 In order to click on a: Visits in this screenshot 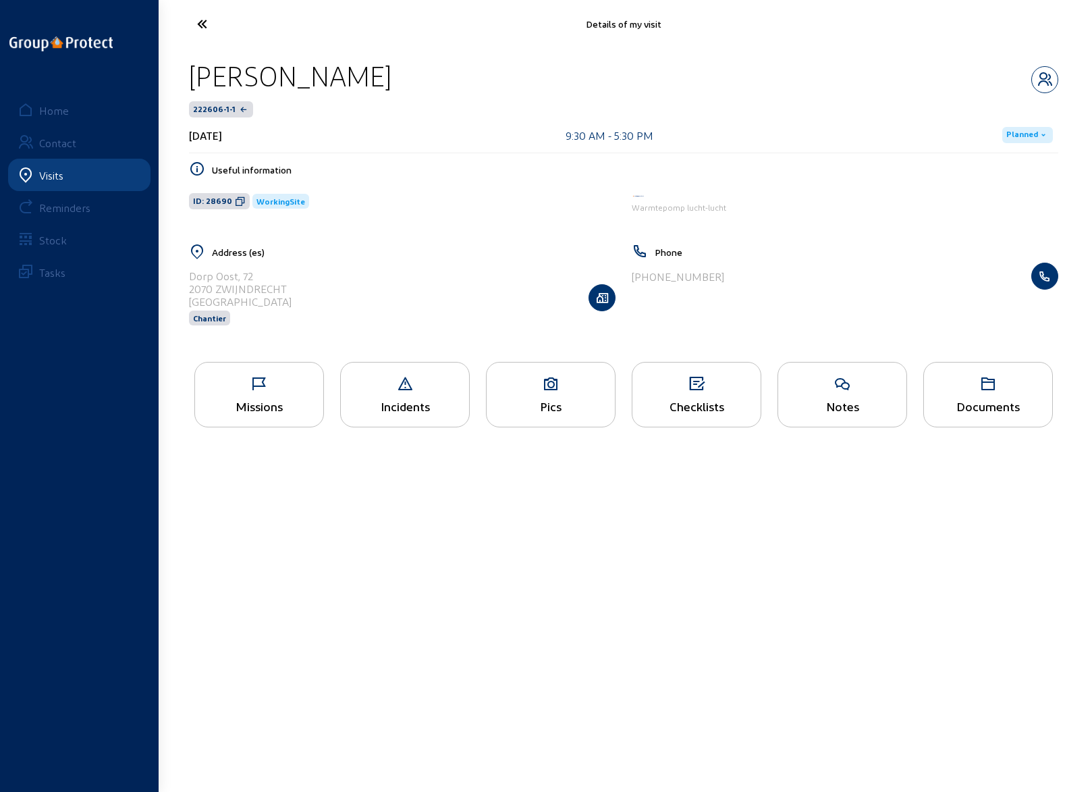, I will do `click(79, 175)`.